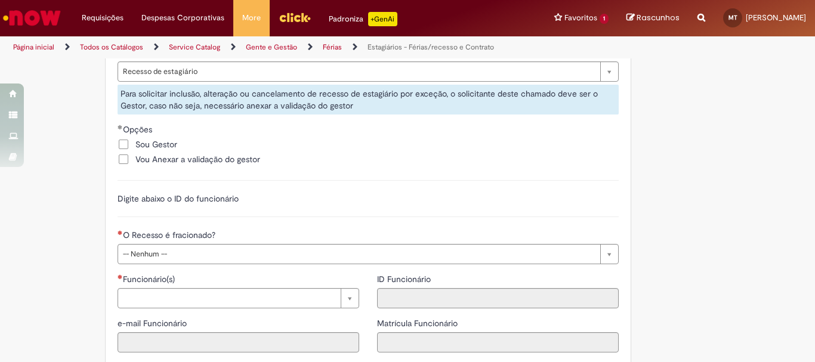 The image size is (815, 362). What do you see at coordinates (405, 279) in the screenshot?
I see `span: Somente leitura - ID Funcionário` at bounding box center [405, 279].